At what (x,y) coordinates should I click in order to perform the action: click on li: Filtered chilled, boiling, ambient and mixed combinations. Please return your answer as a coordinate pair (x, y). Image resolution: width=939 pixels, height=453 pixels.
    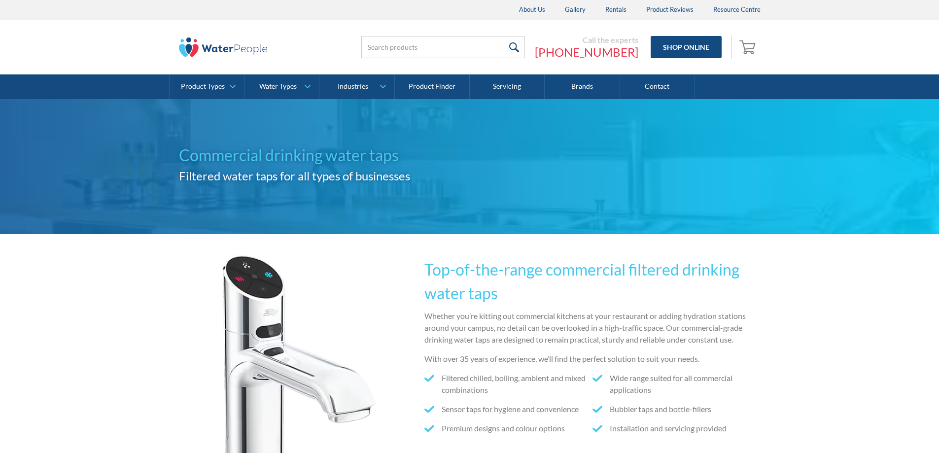
    Looking at the image, I should click on (508, 384).